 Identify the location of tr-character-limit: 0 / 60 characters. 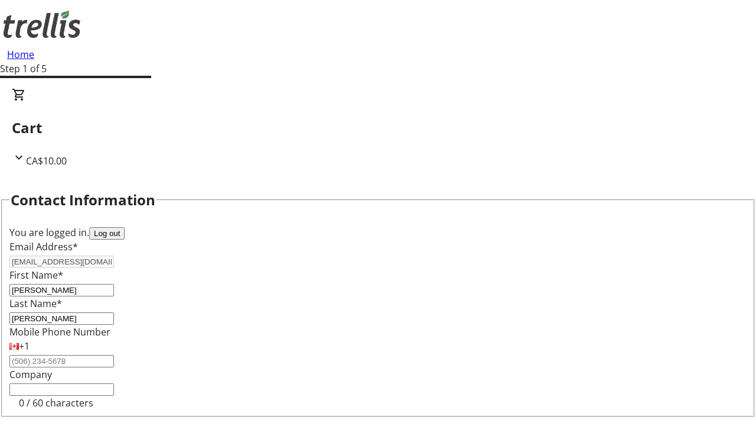
(56, 402).